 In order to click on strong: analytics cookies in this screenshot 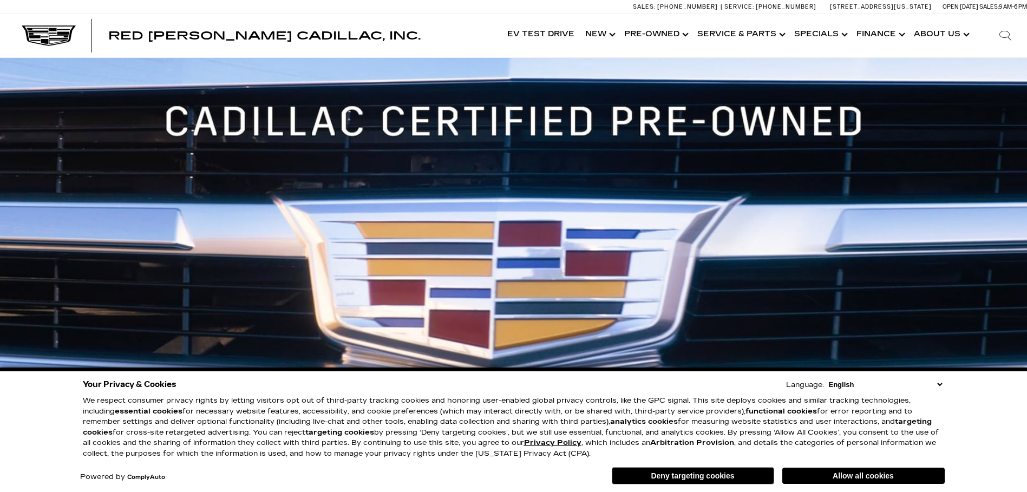, I will do `click(644, 422)`.